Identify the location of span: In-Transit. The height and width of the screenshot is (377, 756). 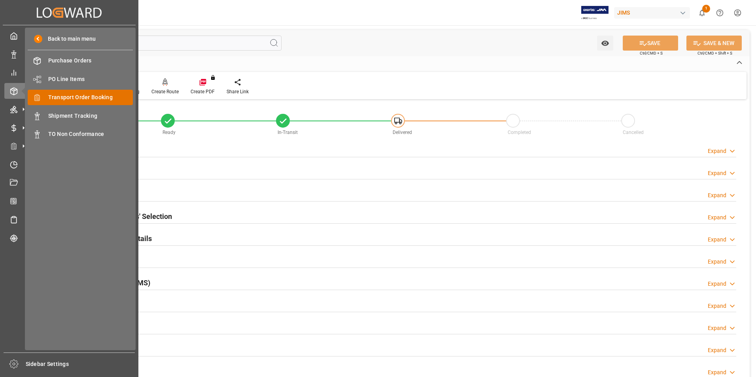
(288, 133).